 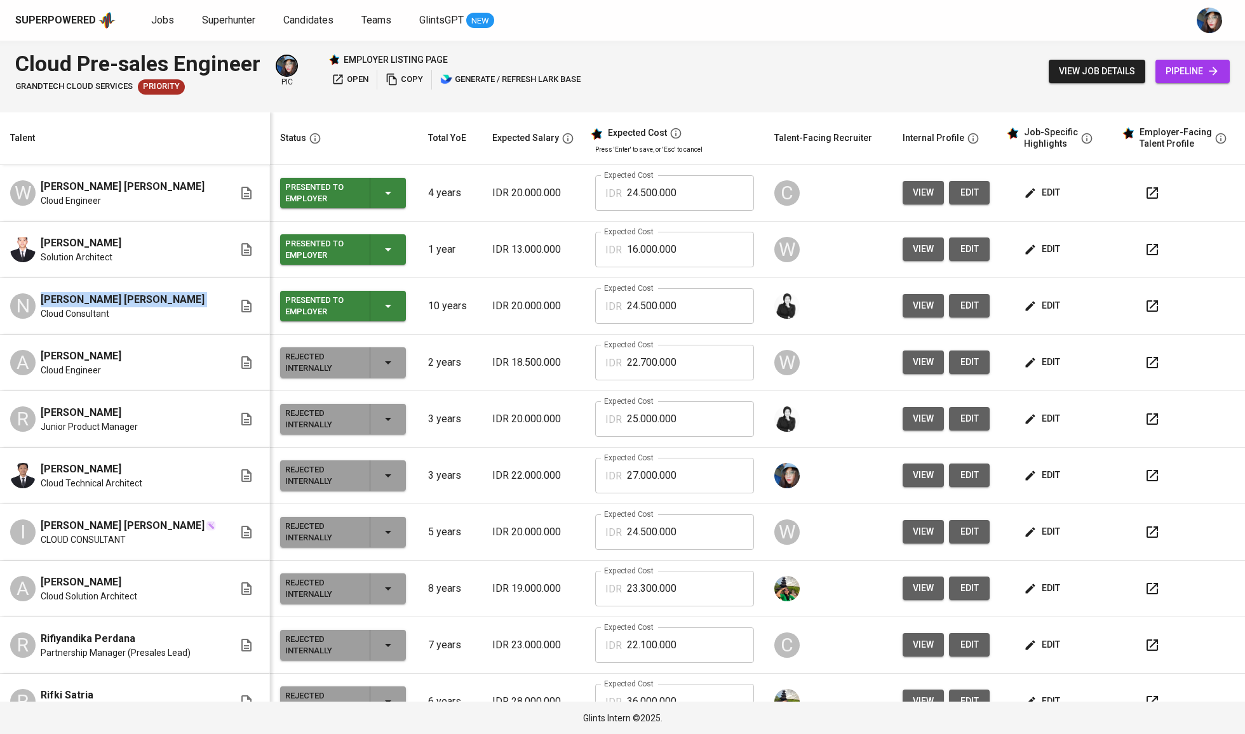 I want to click on a: pipeline, so click(x=1192, y=71).